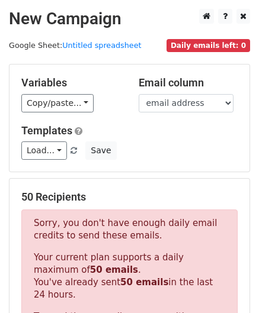 This screenshot has width=259, height=313. What do you see at coordinates (208, 46) in the screenshot?
I see `span: Daily emails left: 0` at bounding box center [208, 46].